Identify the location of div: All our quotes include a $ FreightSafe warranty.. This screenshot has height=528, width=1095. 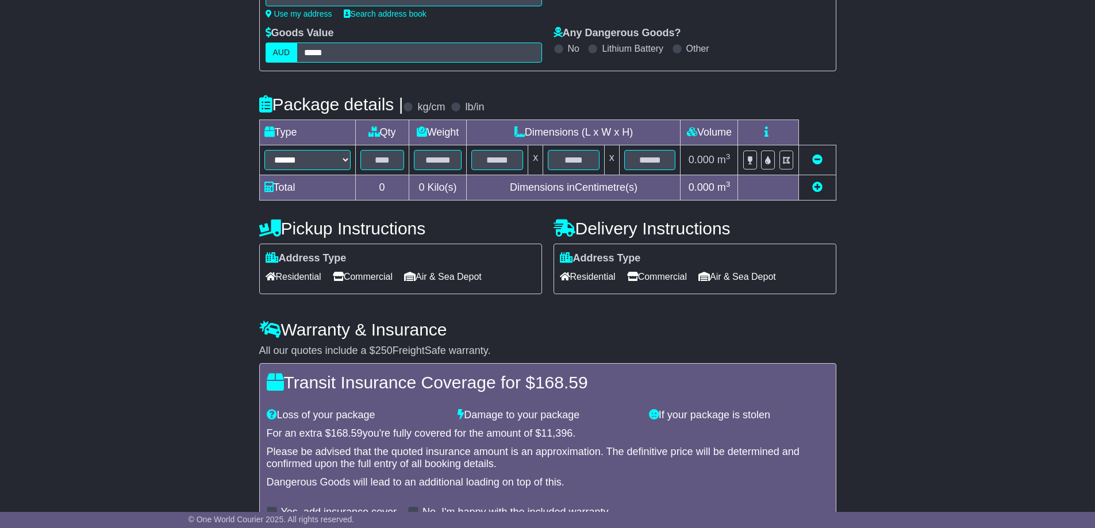
(548, 351).